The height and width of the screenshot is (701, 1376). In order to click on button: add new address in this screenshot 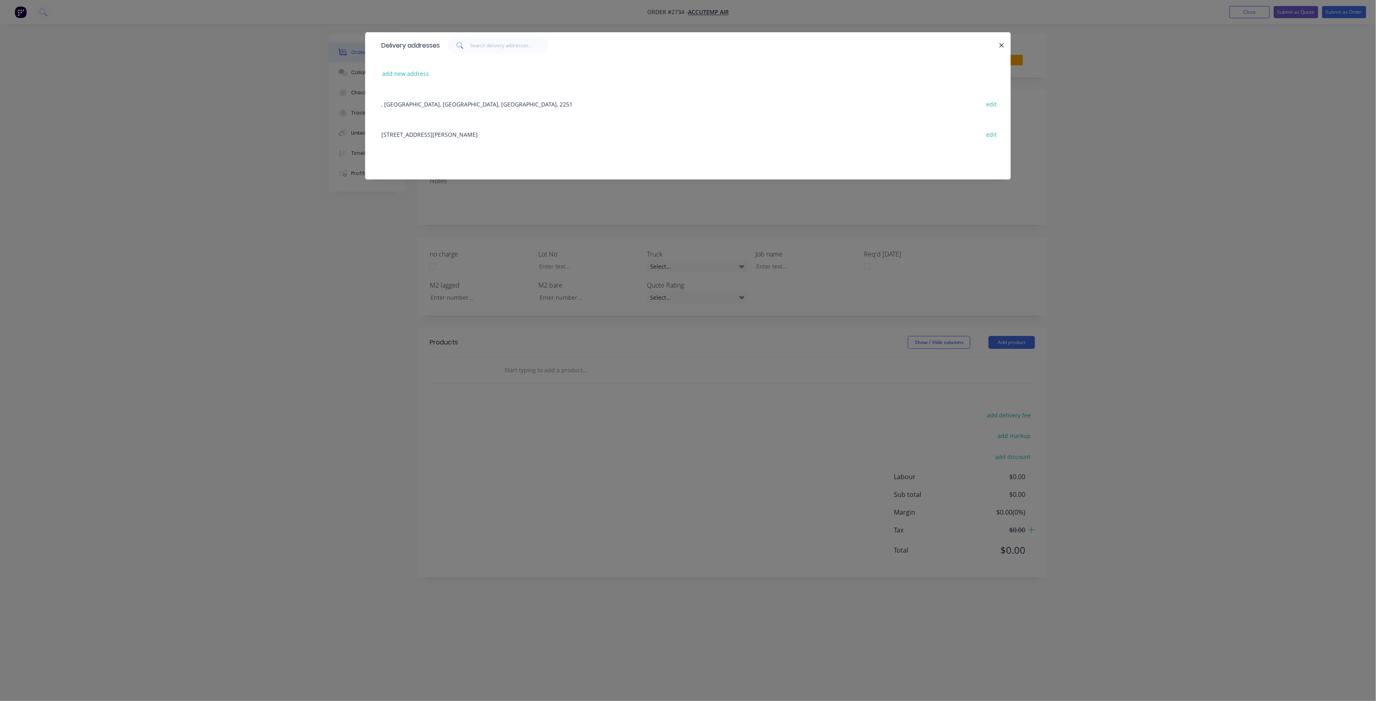, I will do `click(405, 73)`.